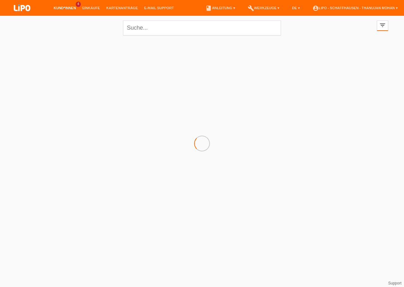  Describe the element at coordinates (22, 15) in the screenshot. I see `a: LIPO pay` at that location.